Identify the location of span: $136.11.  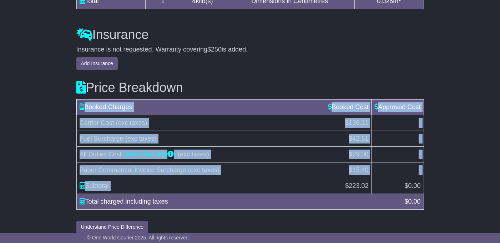
(357, 123).